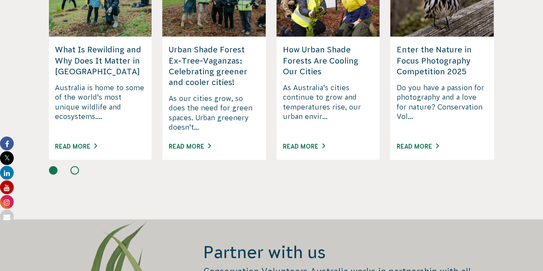 This screenshot has width=543, height=271. I want to click on p: Australia is home to some of the world’s most unique wildlife and ecosystems...., so click(100, 107).